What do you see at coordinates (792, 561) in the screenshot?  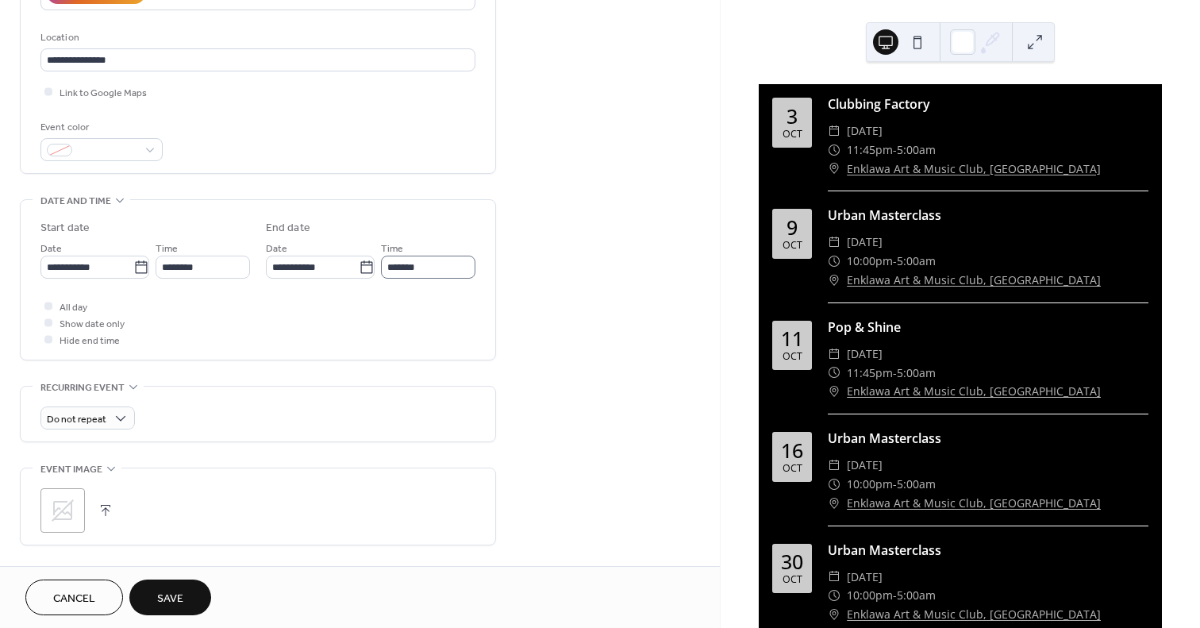 I see `div: 30` at bounding box center [792, 561].